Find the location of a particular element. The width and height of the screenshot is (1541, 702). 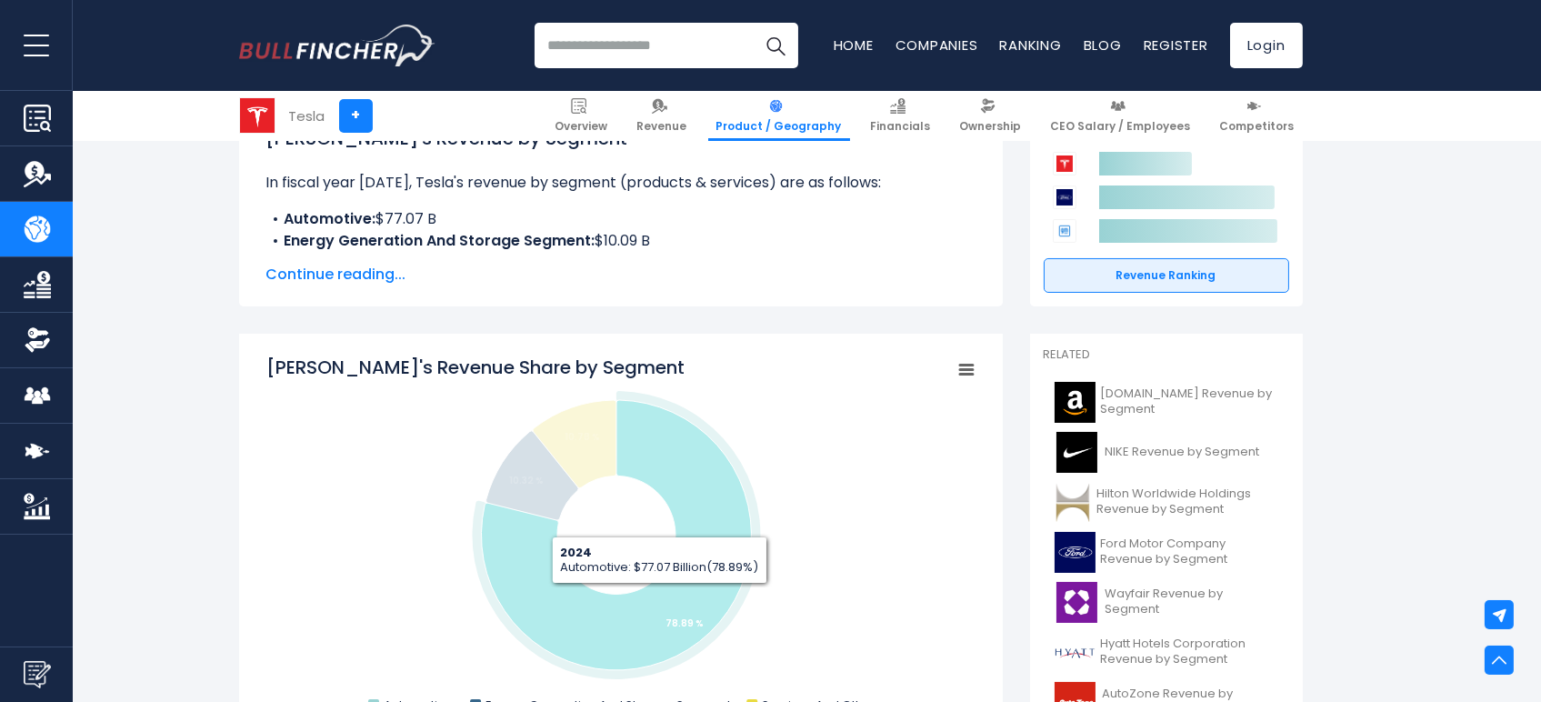

a: Ford Motor Company Revenue by Segment is located at coordinates (1166, 552).